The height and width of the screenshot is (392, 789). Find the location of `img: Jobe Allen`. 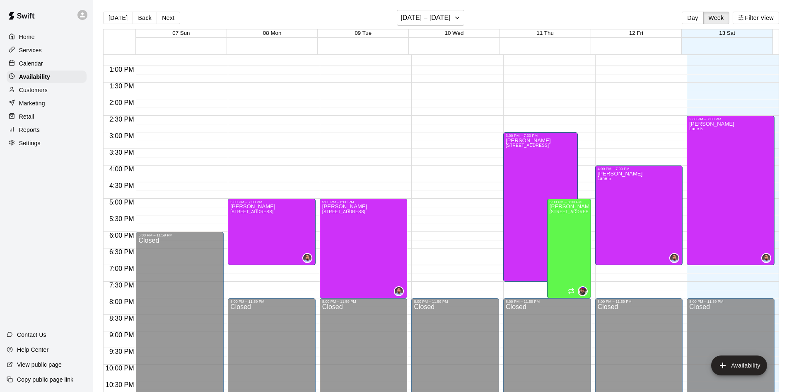

img: Jobe Allen is located at coordinates (583, 291).